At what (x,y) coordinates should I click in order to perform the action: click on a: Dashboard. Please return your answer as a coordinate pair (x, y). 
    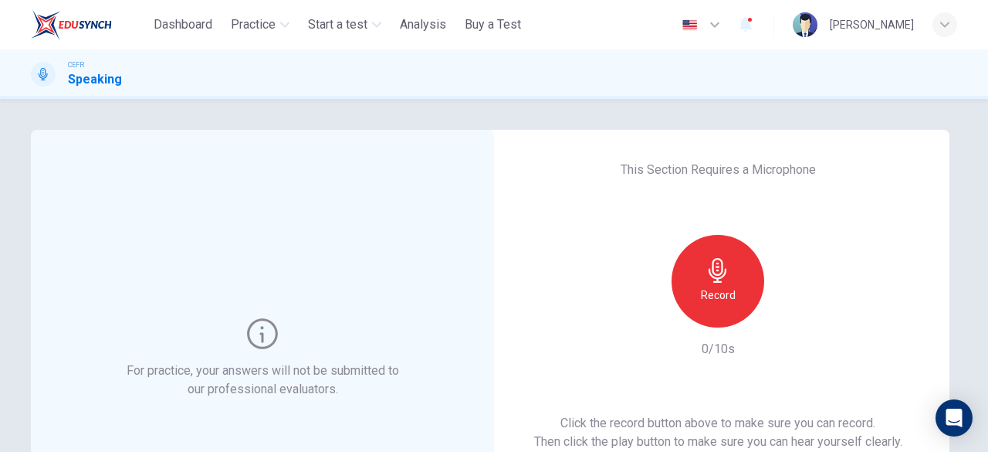
    Looking at the image, I should click on (183, 25).